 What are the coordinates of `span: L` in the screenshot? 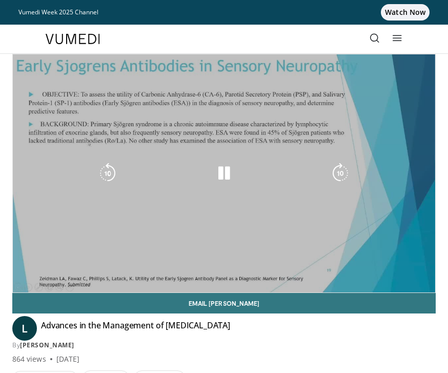 It's located at (25, 328).